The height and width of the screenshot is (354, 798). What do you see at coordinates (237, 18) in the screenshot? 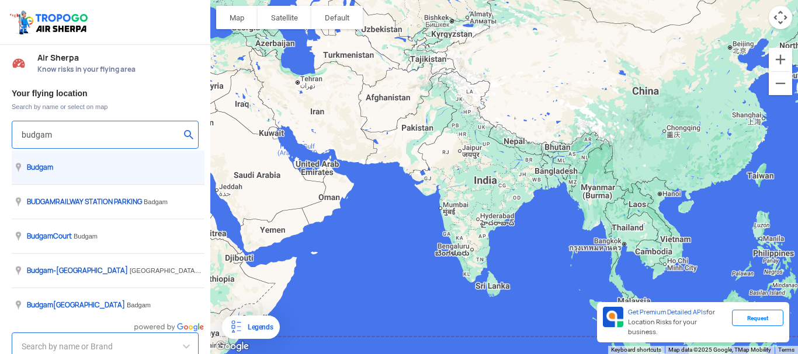
I see `button: Show street map` at bounding box center [237, 18].